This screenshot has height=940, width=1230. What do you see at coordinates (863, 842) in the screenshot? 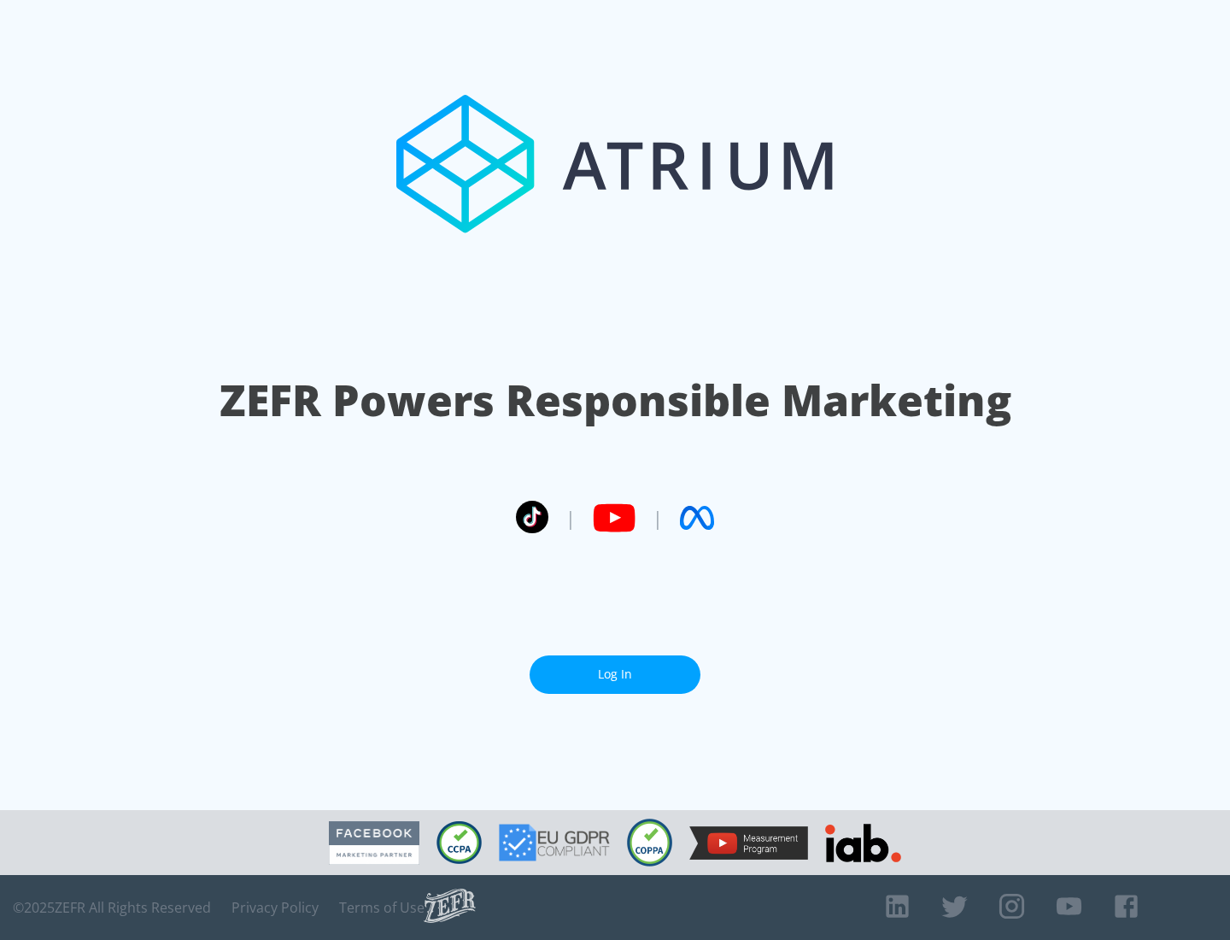
I see `img: IAB` at bounding box center [863, 842].